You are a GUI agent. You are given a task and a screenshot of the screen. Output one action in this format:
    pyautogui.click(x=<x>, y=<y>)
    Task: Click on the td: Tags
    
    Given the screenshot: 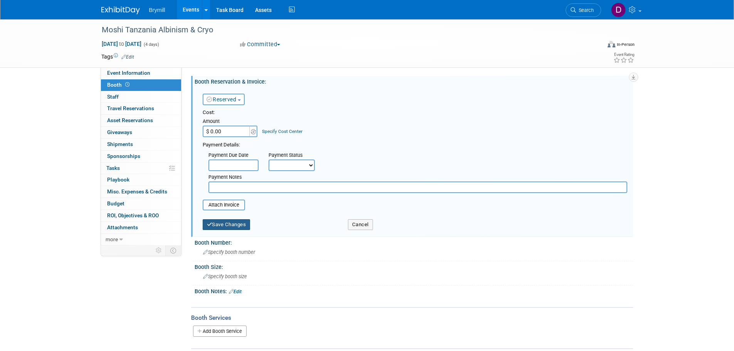 What is the action you would take?
    pyautogui.click(x=117, y=57)
    